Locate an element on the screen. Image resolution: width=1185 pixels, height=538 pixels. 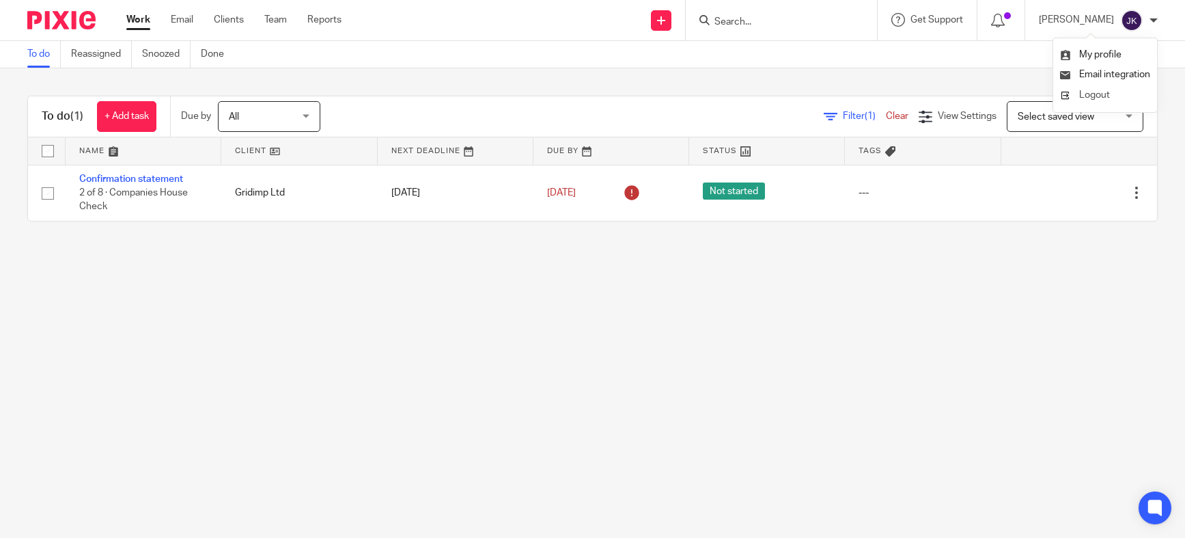
a: To do is located at coordinates (44, 54).